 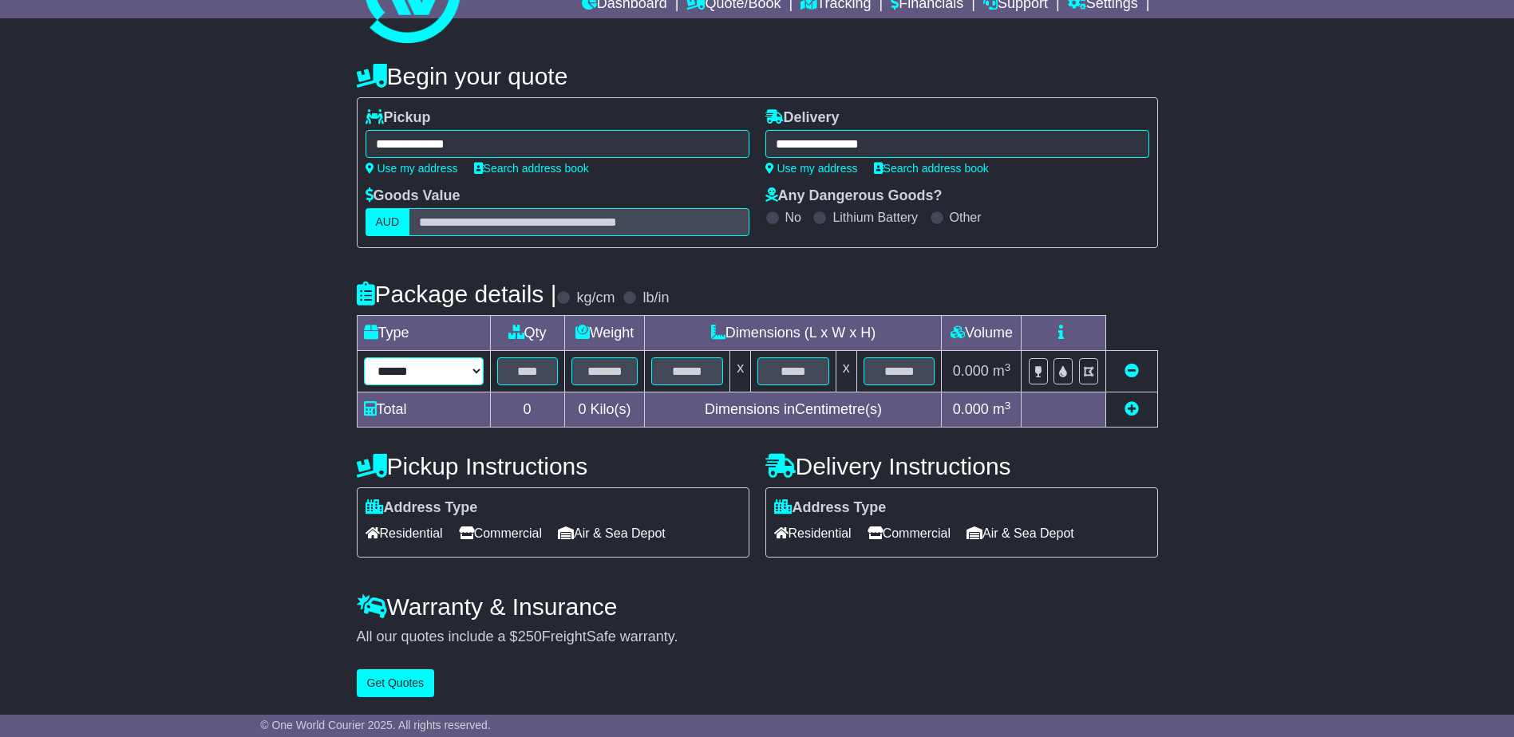 I want to click on h4: Warranty & Insurance, so click(x=757, y=607).